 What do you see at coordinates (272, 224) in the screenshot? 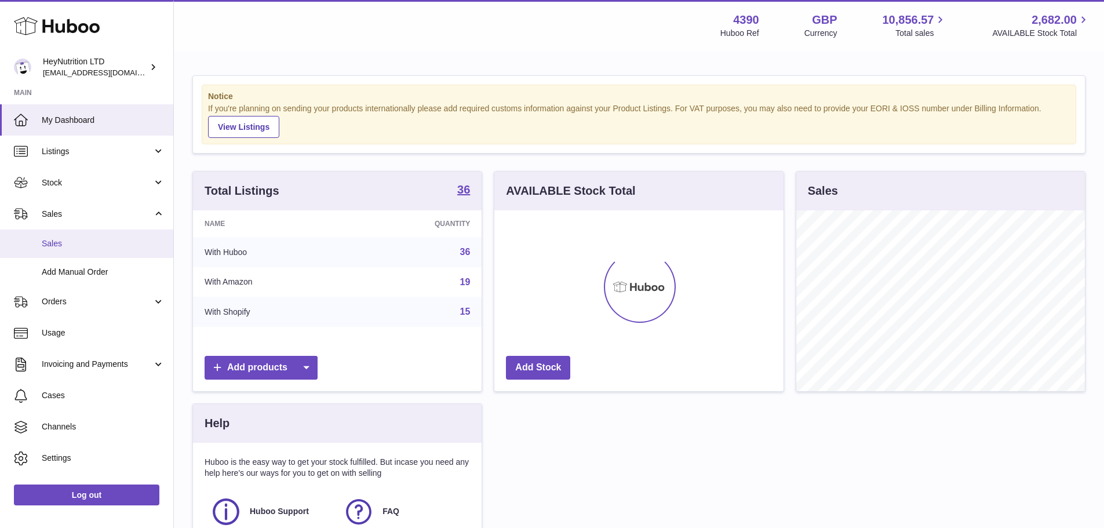
I see `th: Name` at bounding box center [272, 224].